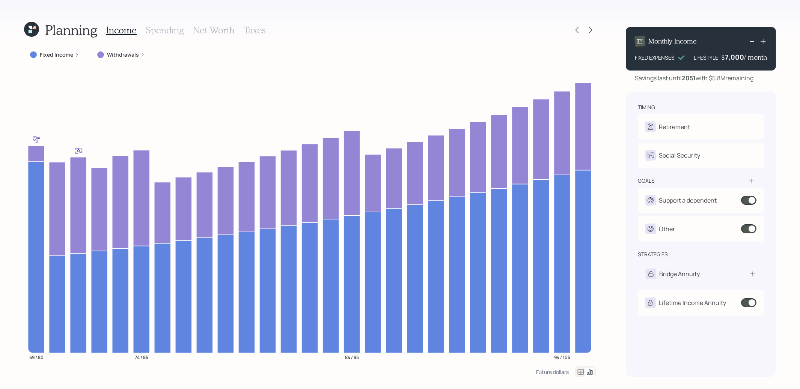  I want to click on div: timing, so click(646, 107).